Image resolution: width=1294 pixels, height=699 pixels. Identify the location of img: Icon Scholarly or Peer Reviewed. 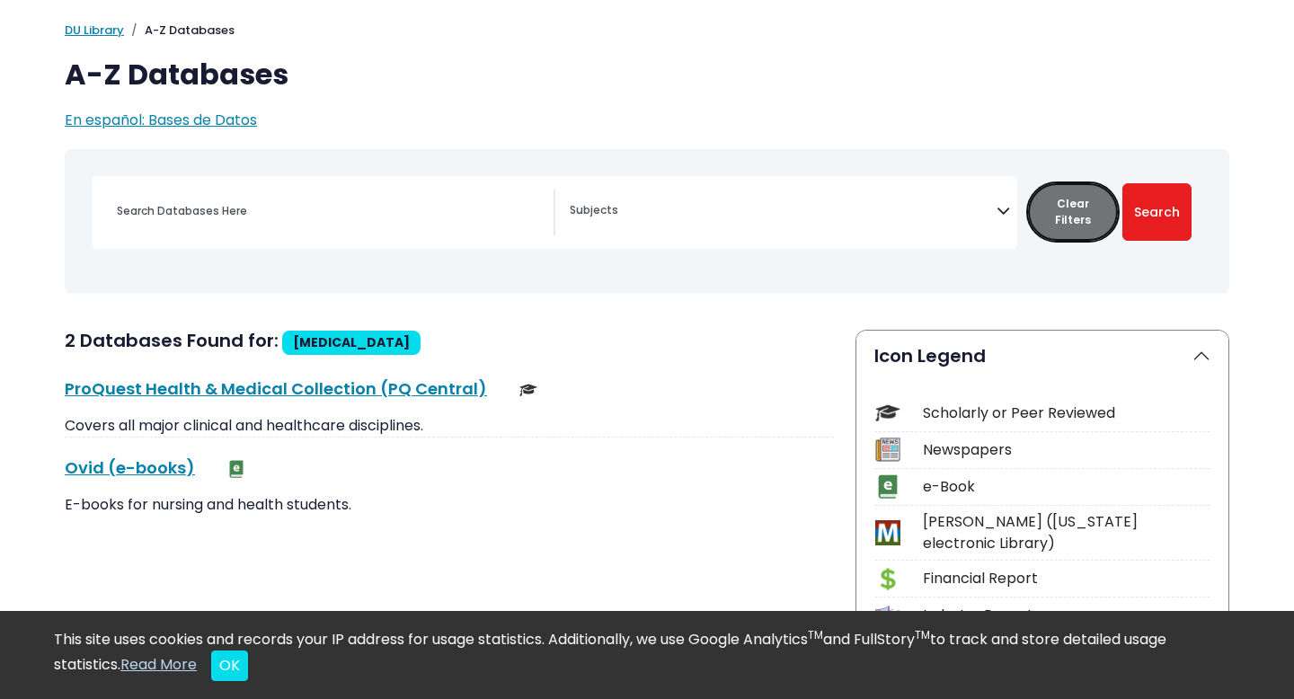
(887, 412).